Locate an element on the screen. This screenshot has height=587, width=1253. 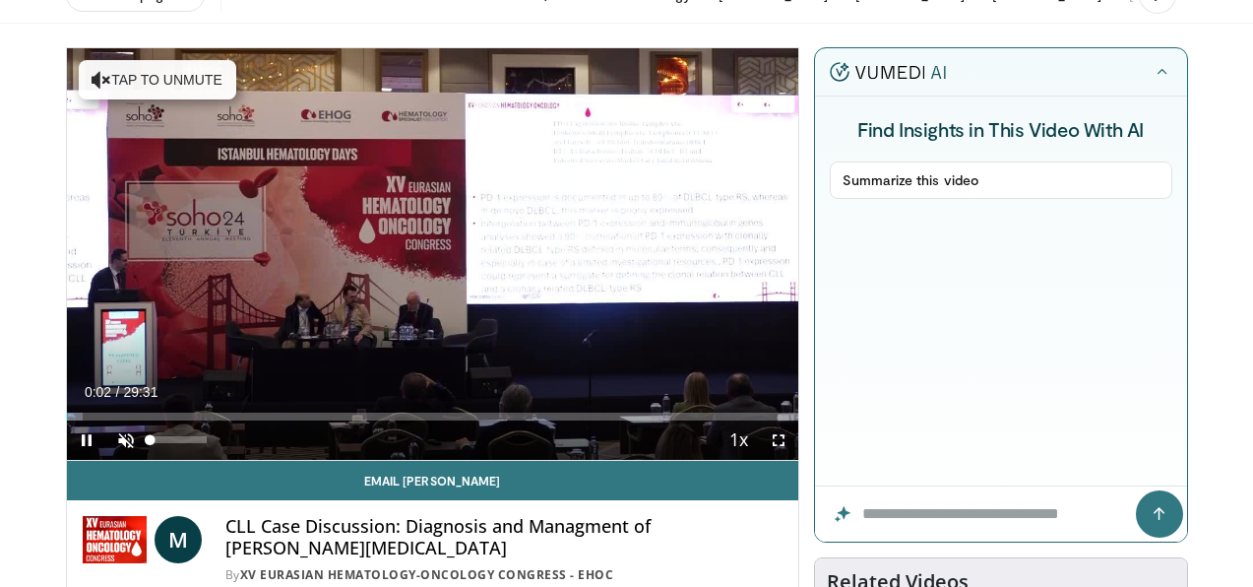
span: 0:02 is located at coordinates (97, 392).